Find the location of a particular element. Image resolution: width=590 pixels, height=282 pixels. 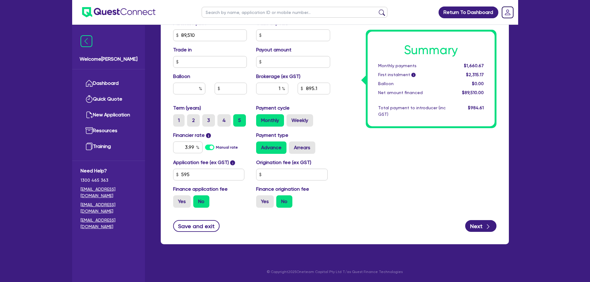

label: 4 is located at coordinates (224, 120).